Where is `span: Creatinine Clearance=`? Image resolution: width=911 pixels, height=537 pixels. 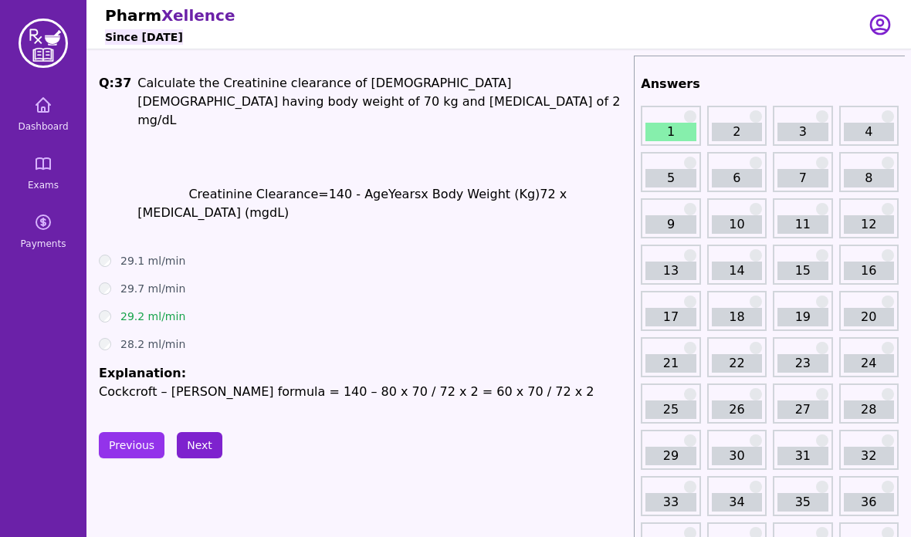
span: Creatinine Clearance= is located at coordinates (258, 194).